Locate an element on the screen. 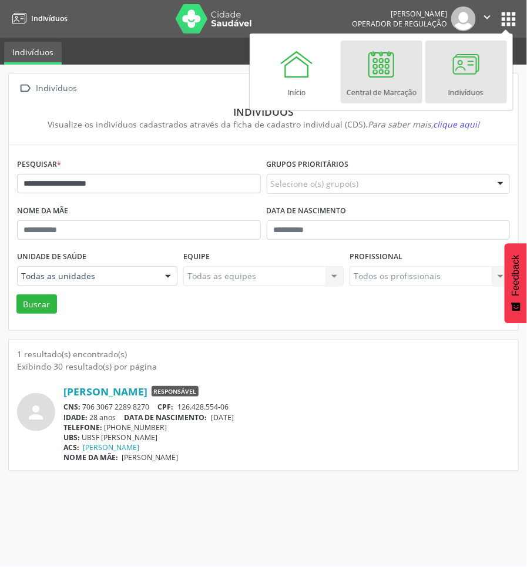  div: Exibindo 30 resultado(s) por página is located at coordinates (263, 366).